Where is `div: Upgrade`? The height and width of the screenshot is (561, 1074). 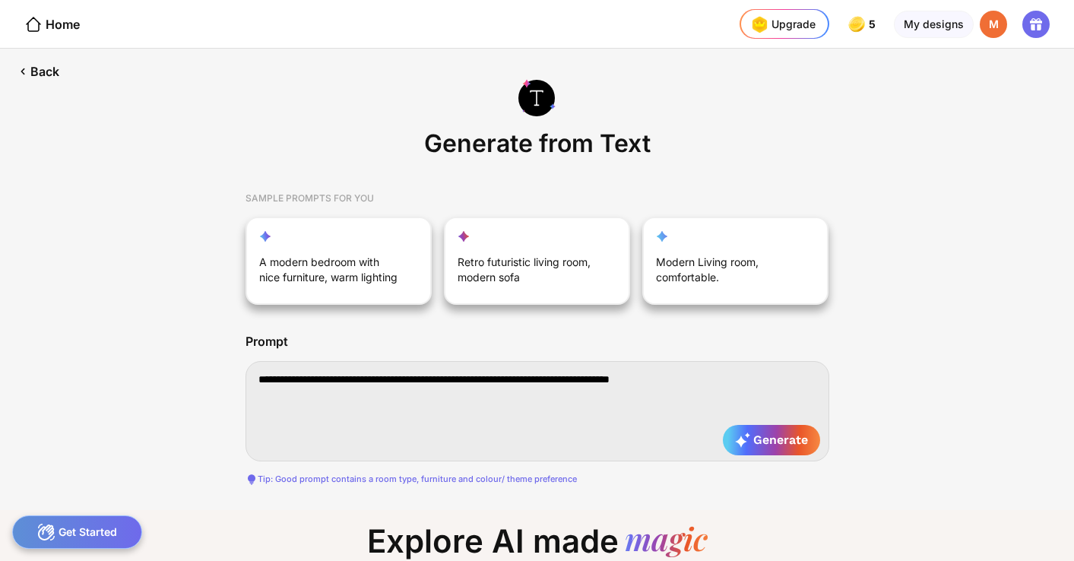
div: Upgrade is located at coordinates (781, 24).